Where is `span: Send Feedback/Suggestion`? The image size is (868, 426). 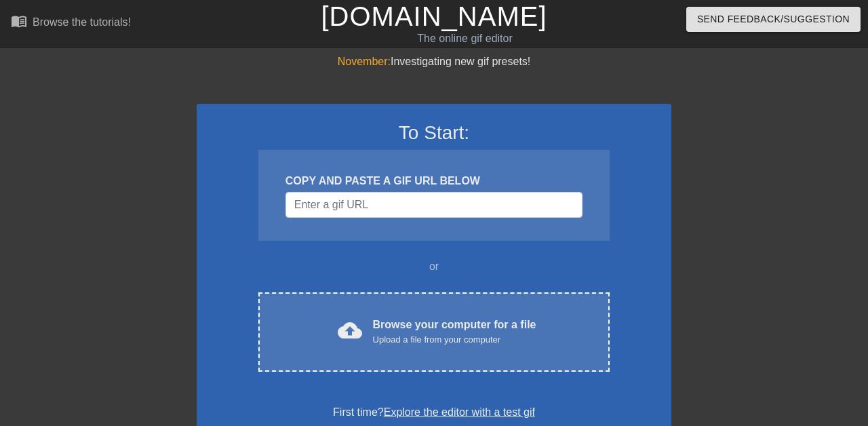
span: Send Feedback/Suggestion is located at coordinates (773, 19).